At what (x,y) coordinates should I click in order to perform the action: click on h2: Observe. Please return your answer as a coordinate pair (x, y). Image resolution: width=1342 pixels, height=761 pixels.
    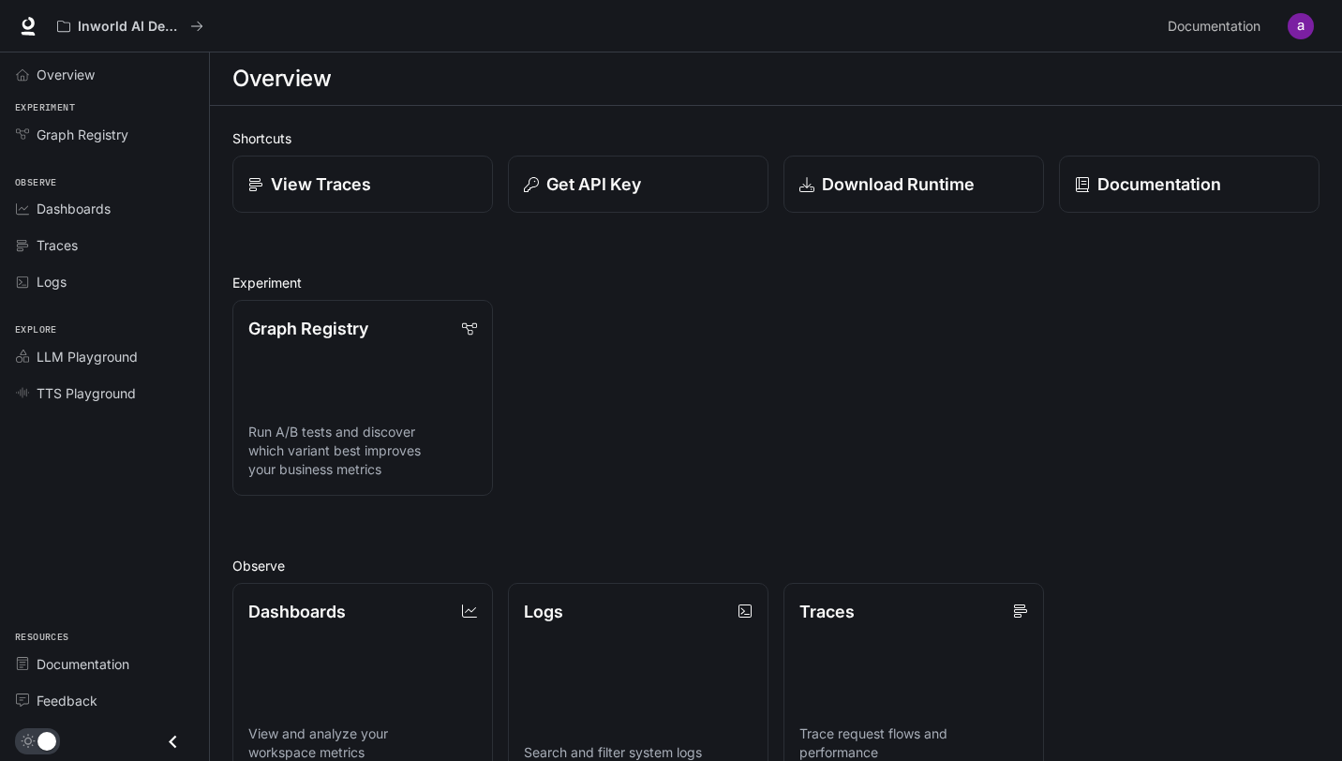
    Looking at the image, I should click on (776, 565).